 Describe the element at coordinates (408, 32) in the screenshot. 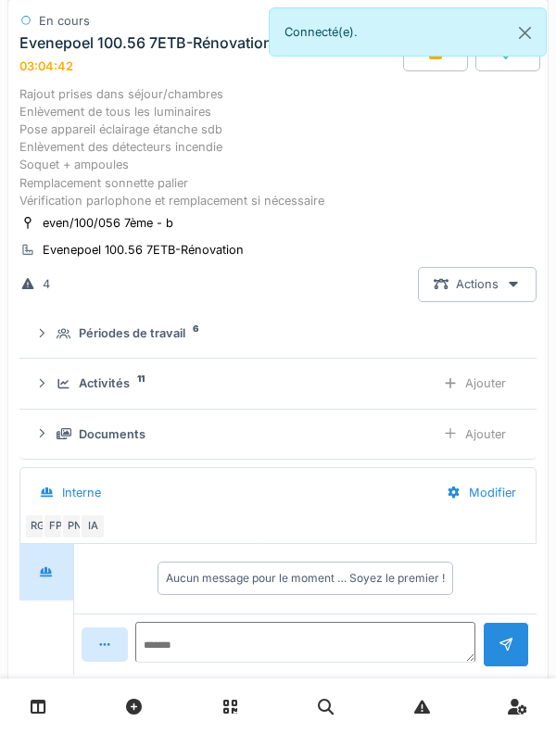

I see `div: Connecté(e).` at that location.